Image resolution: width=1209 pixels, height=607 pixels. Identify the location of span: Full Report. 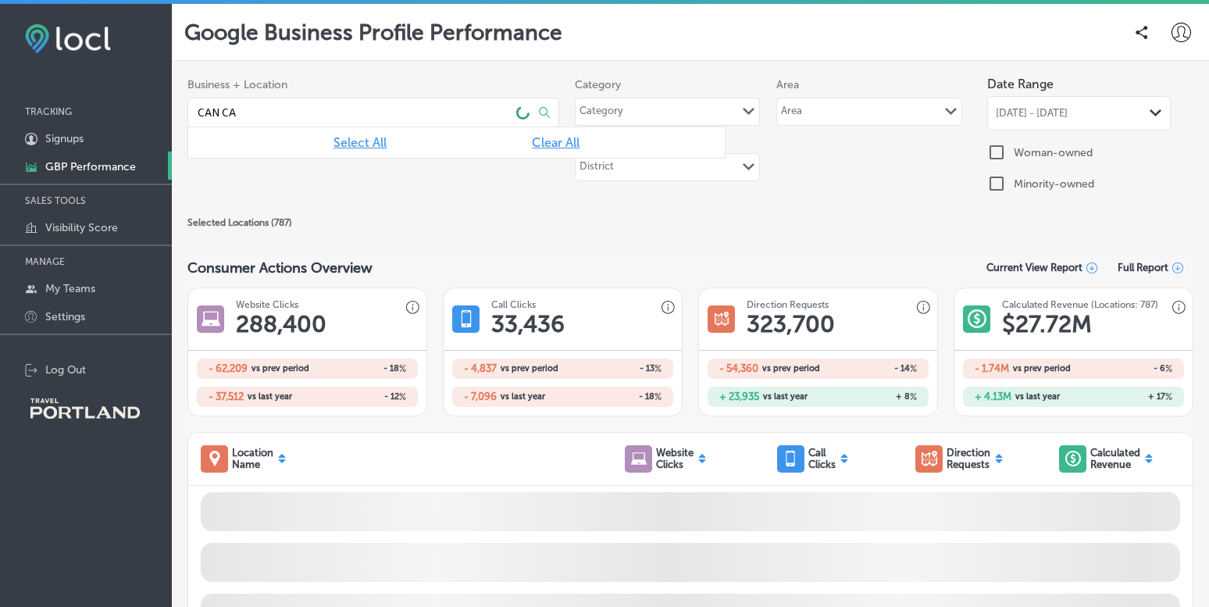
(1142, 267).